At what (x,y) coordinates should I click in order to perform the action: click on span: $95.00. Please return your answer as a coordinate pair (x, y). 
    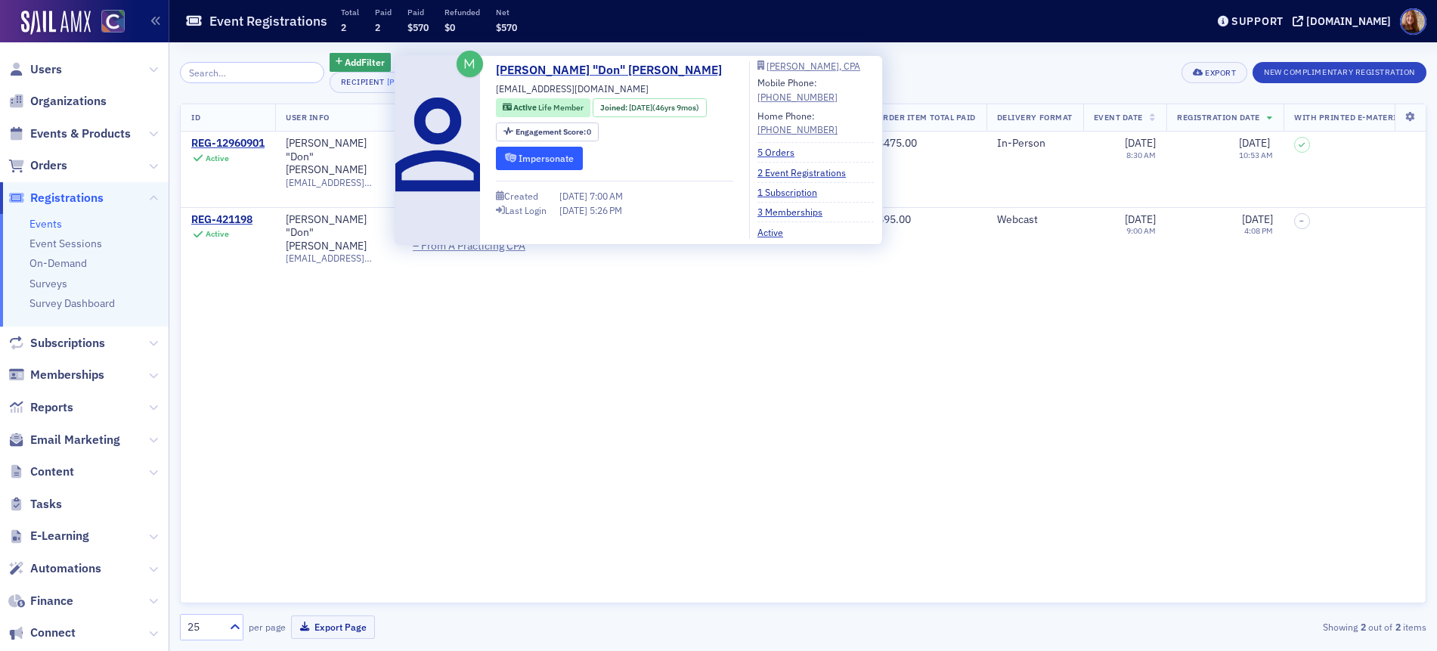
    Looking at the image, I should click on (894, 219).